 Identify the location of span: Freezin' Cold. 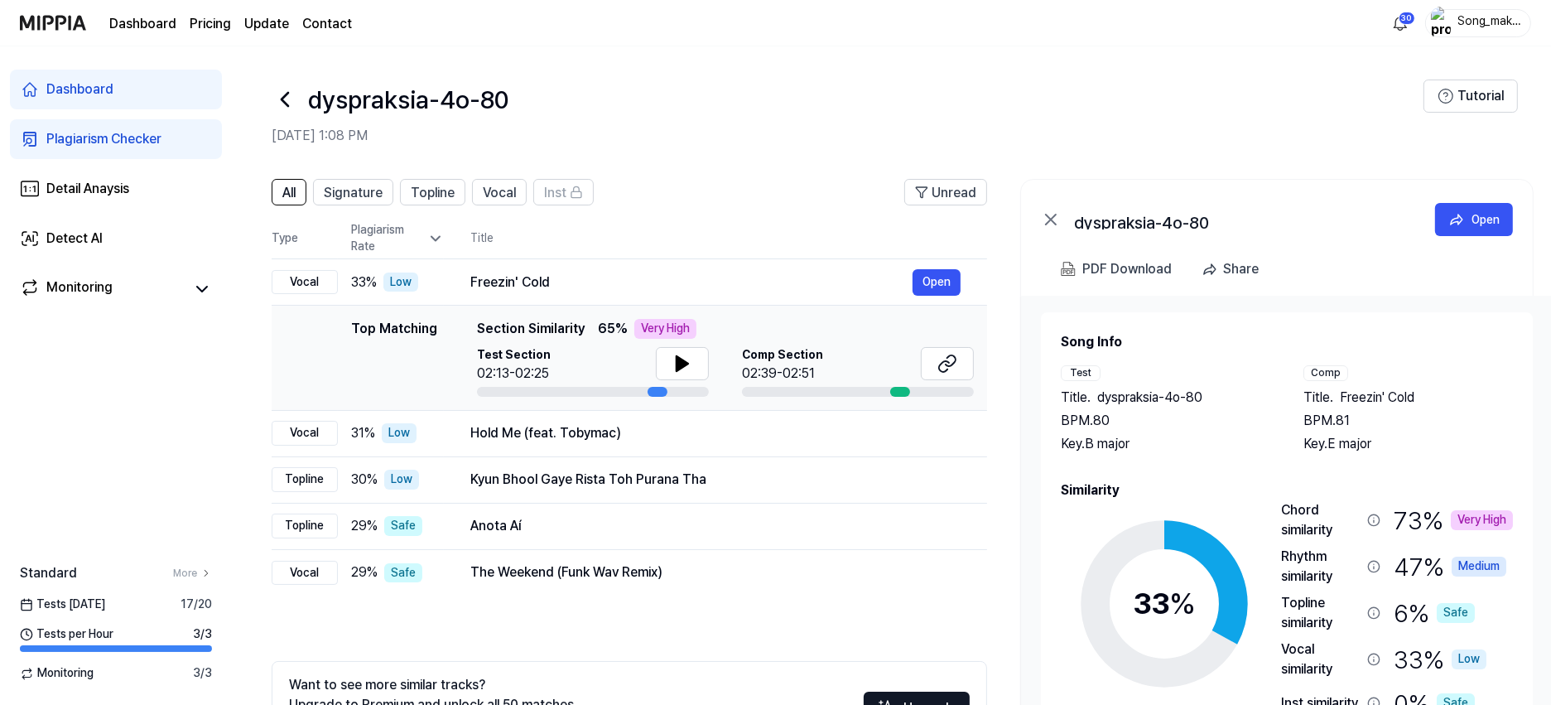
(1377, 398).